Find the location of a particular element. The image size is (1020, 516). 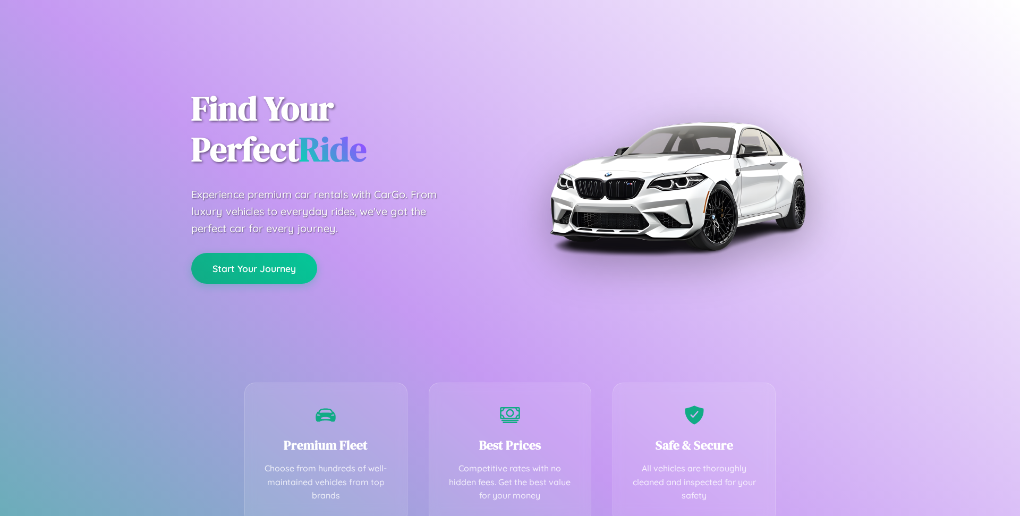

h1: Find Your Perfect is located at coordinates (343, 129).